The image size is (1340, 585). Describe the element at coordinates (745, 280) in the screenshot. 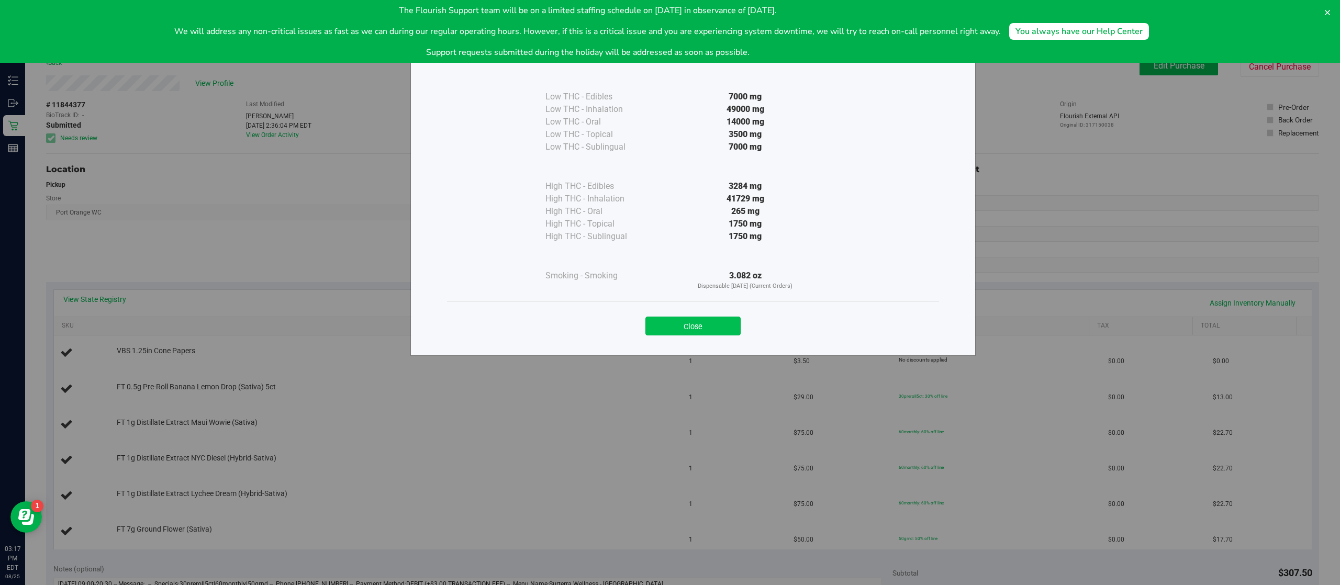

I see `div: 3.082 oz` at that location.